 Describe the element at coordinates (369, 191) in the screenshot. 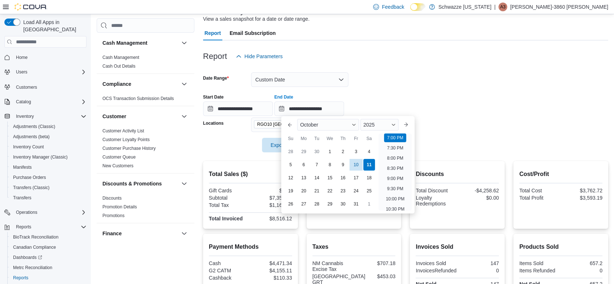

I see `div: day-25` at that location.